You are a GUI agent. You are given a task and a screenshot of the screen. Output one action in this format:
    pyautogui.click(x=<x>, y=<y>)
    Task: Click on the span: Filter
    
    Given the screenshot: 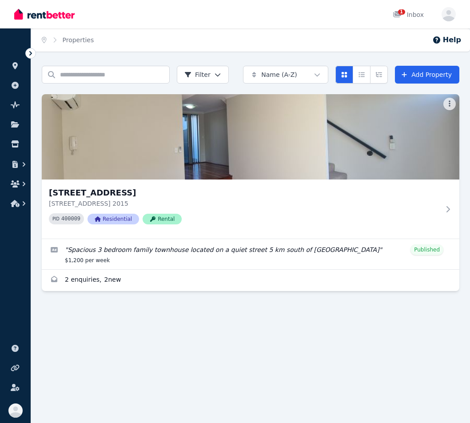 What is the action you would take?
    pyautogui.click(x=197, y=75)
    